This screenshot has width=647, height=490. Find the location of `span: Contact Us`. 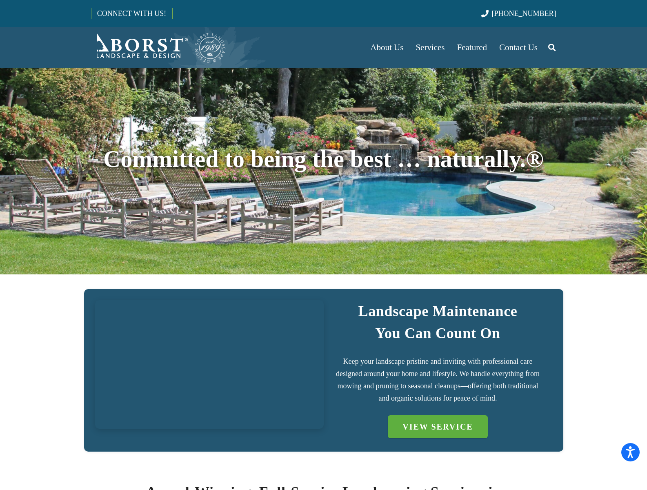

span: Contact Us is located at coordinates (518, 47).